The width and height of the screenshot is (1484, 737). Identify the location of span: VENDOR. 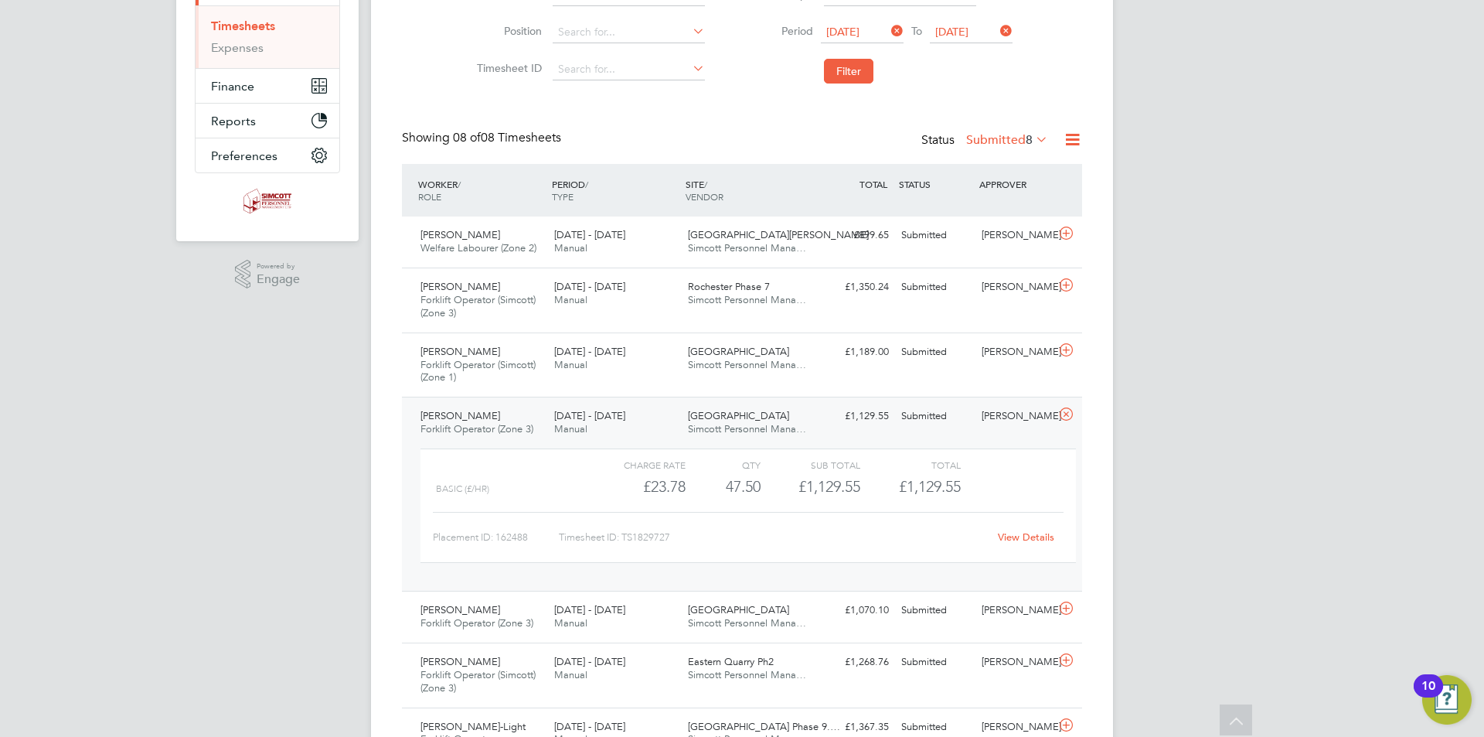
(704, 196).